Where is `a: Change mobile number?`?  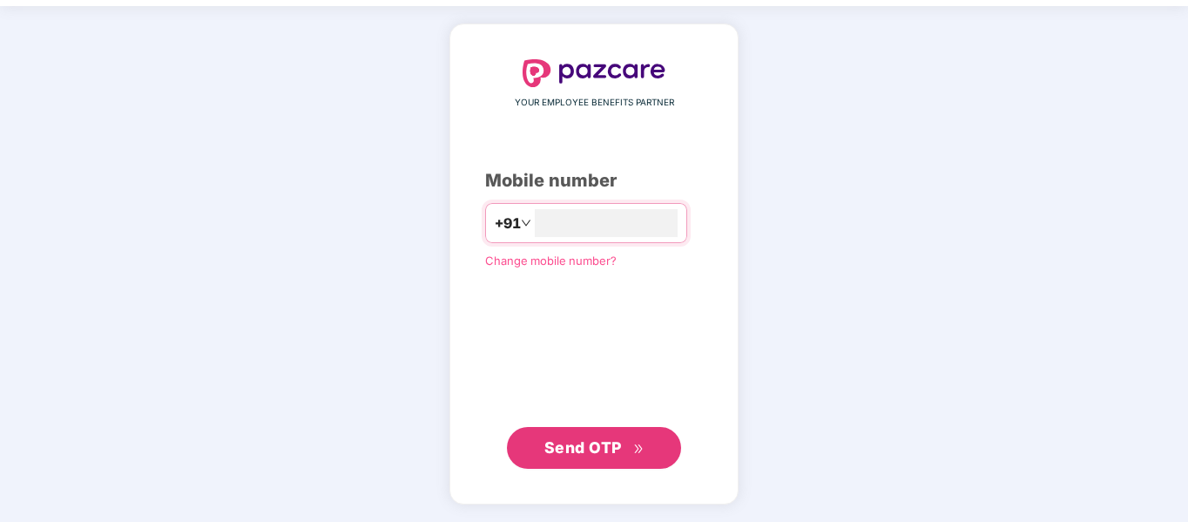 a: Change mobile number? is located at coordinates (550, 260).